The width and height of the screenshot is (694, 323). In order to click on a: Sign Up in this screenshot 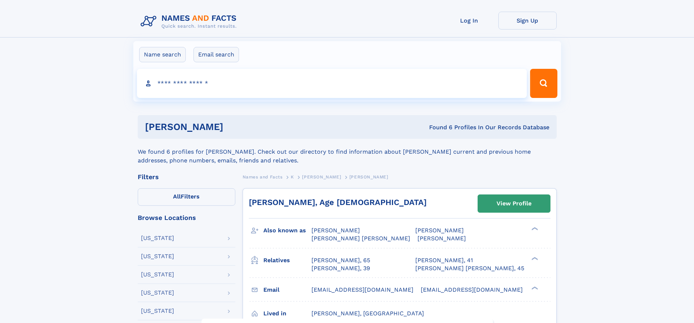, I will do `click(527, 20)`.